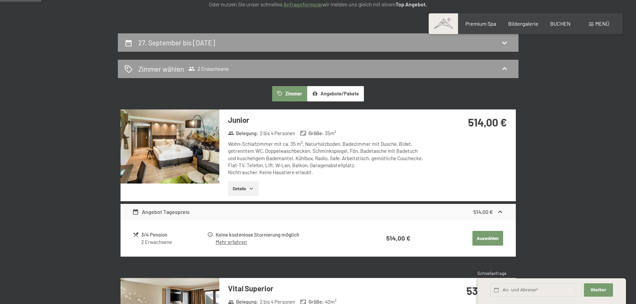  Describe the element at coordinates (492, 274) in the screenshot. I see `span: Schnellanfrage` at that location.